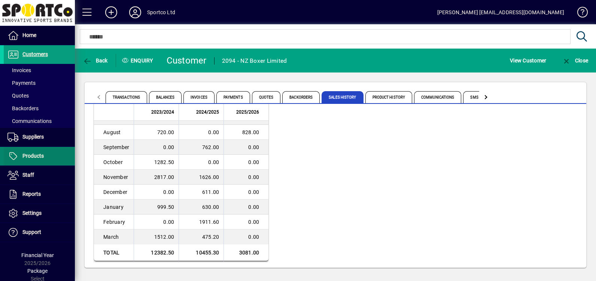 This screenshot has height=281, width=596. Describe the element at coordinates (247, 112) in the screenshot. I see `span: 2025/2026` at that location.